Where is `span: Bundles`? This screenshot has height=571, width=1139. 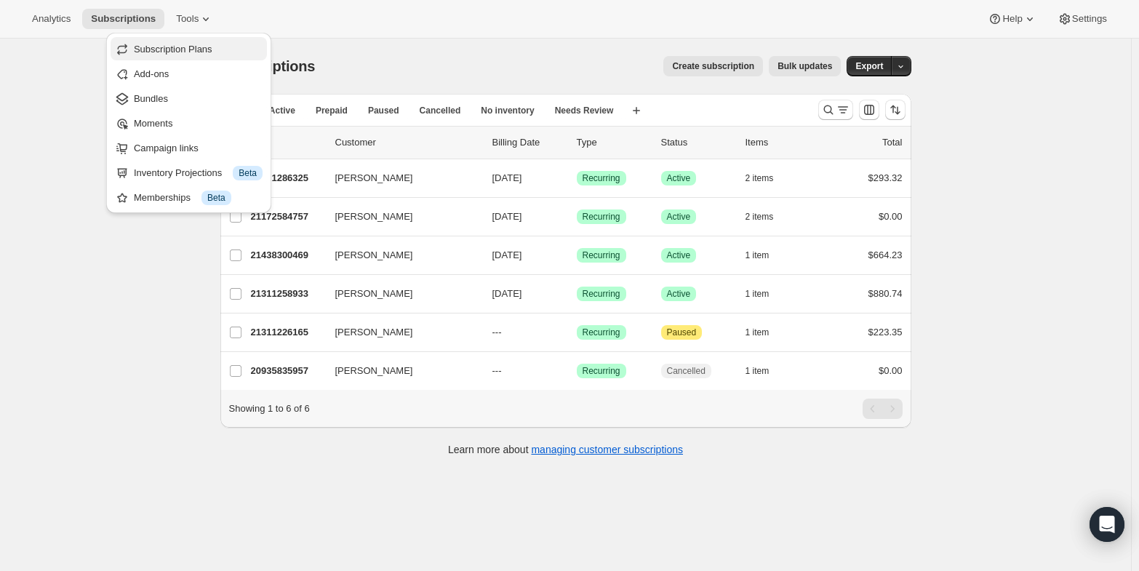 span: Bundles is located at coordinates (151, 98).